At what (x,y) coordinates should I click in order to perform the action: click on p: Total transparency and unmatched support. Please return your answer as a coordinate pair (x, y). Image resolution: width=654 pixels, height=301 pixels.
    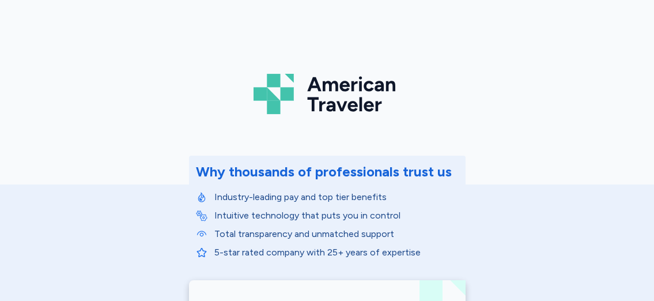
    Looking at the image, I should click on (336, 234).